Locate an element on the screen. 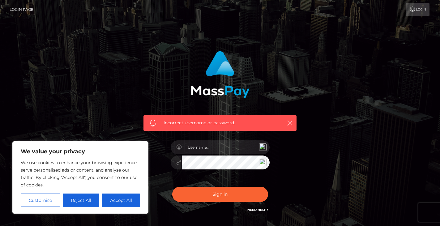 This screenshot has height=226, width=440. button: Accept All is located at coordinates (121, 201).